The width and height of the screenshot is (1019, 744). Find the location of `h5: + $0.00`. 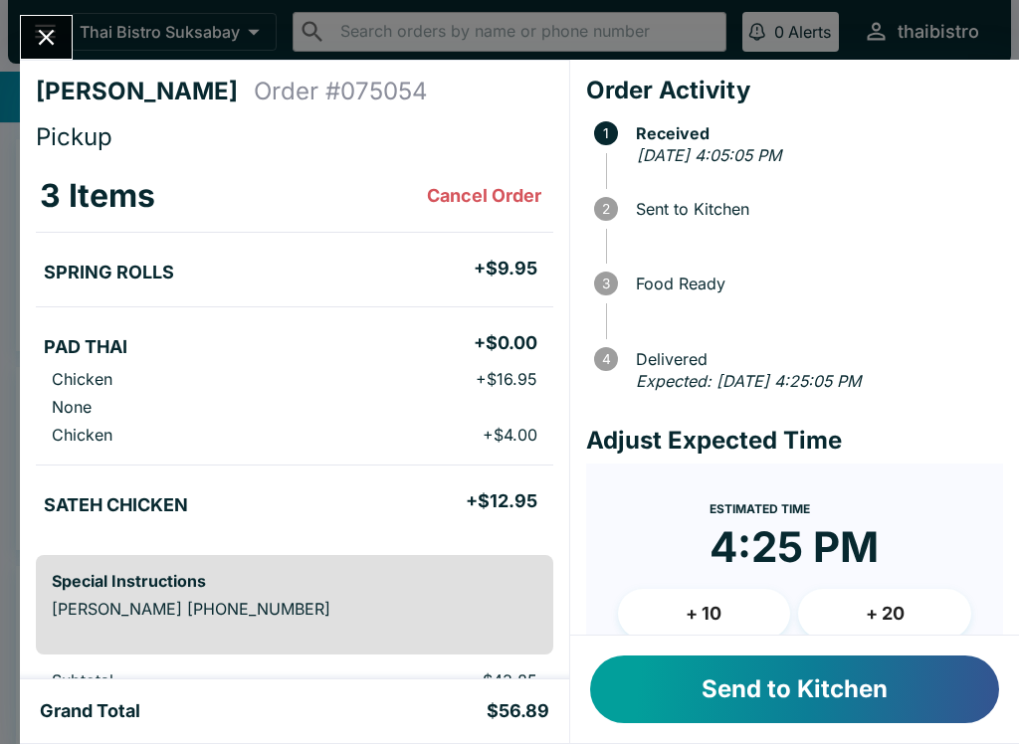

h5: + $0.00 is located at coordinates (505, 343).